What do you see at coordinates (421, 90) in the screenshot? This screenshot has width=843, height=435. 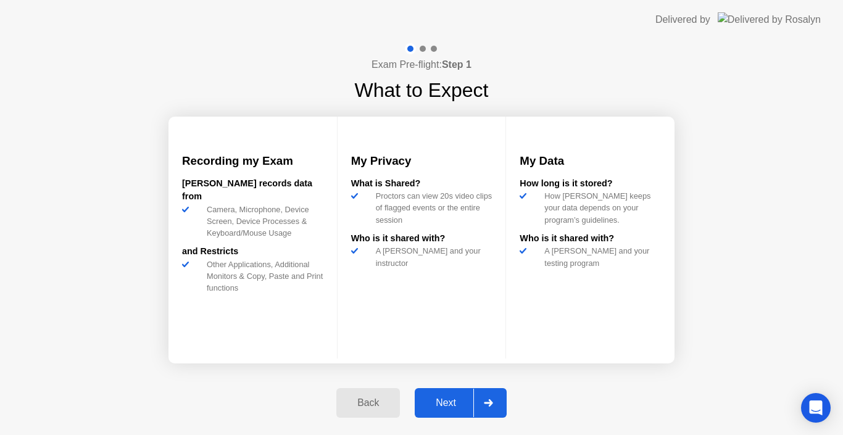 I see `h1: What to Expect` at bounding box center [421, 90].